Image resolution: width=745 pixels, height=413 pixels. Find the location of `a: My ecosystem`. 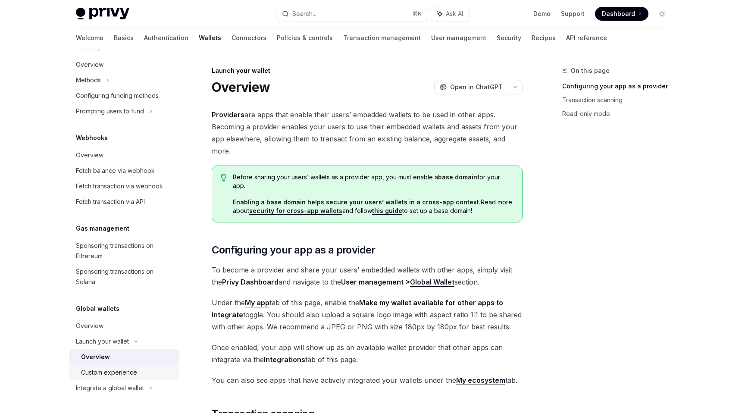

a: My ecosystem is located at coordinates (480, 380).